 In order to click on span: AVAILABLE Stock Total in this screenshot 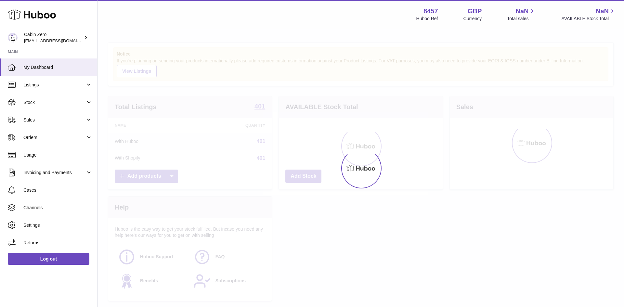, I will do `click(589, 19)`.